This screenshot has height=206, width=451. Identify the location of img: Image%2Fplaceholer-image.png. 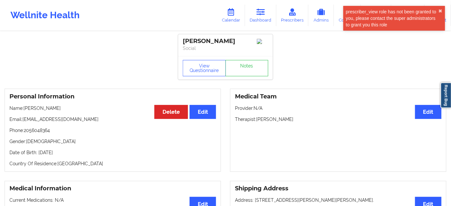
(262, 41).